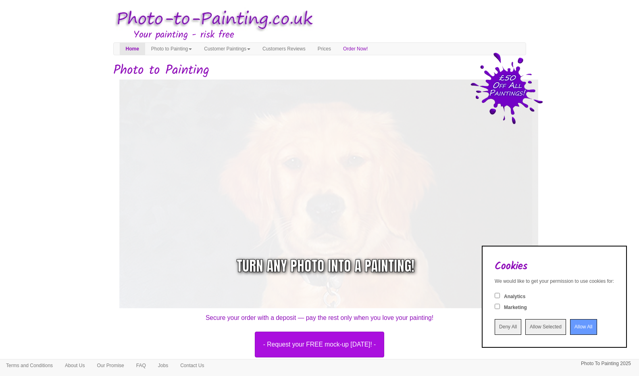 The image size is (639, 376). I want to click on label: Analytics, so click(514, 296).